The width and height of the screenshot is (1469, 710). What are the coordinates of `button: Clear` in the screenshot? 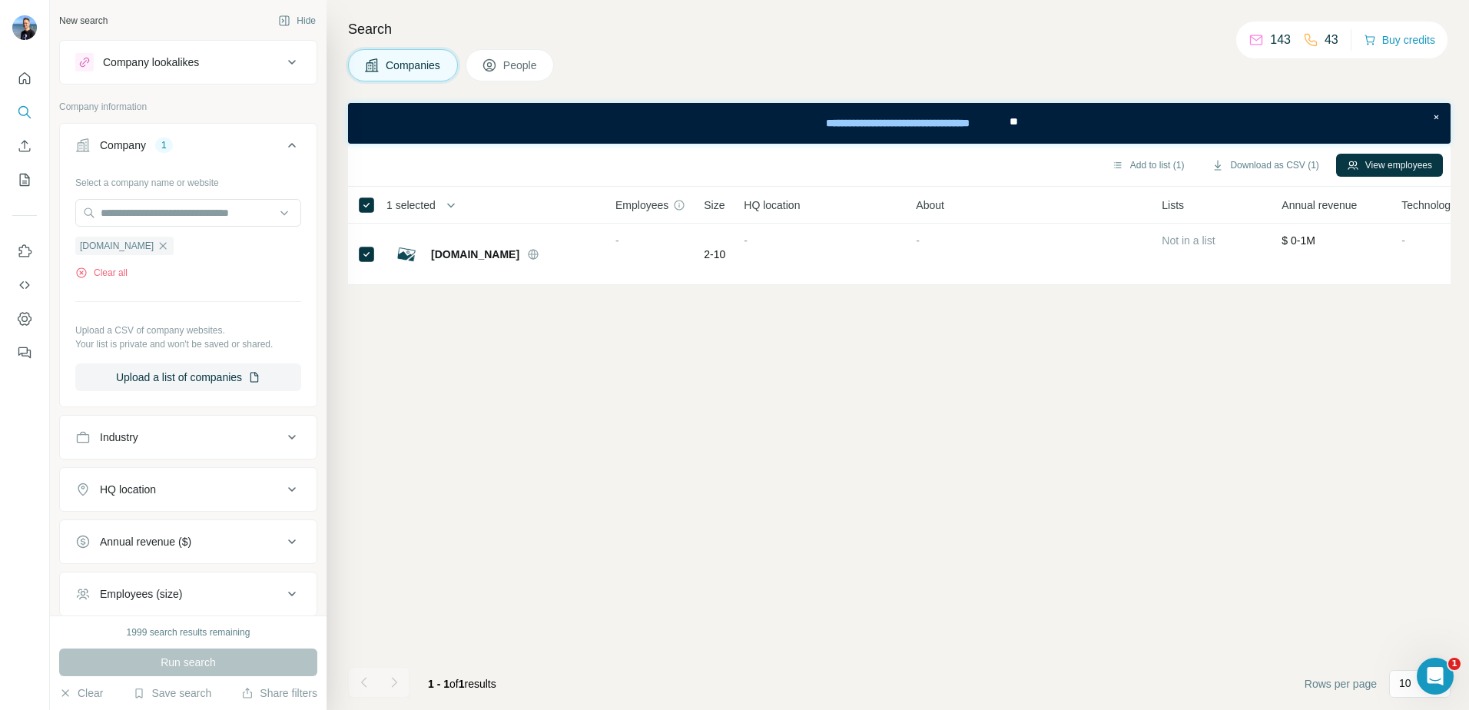 It's located at (81, 693).